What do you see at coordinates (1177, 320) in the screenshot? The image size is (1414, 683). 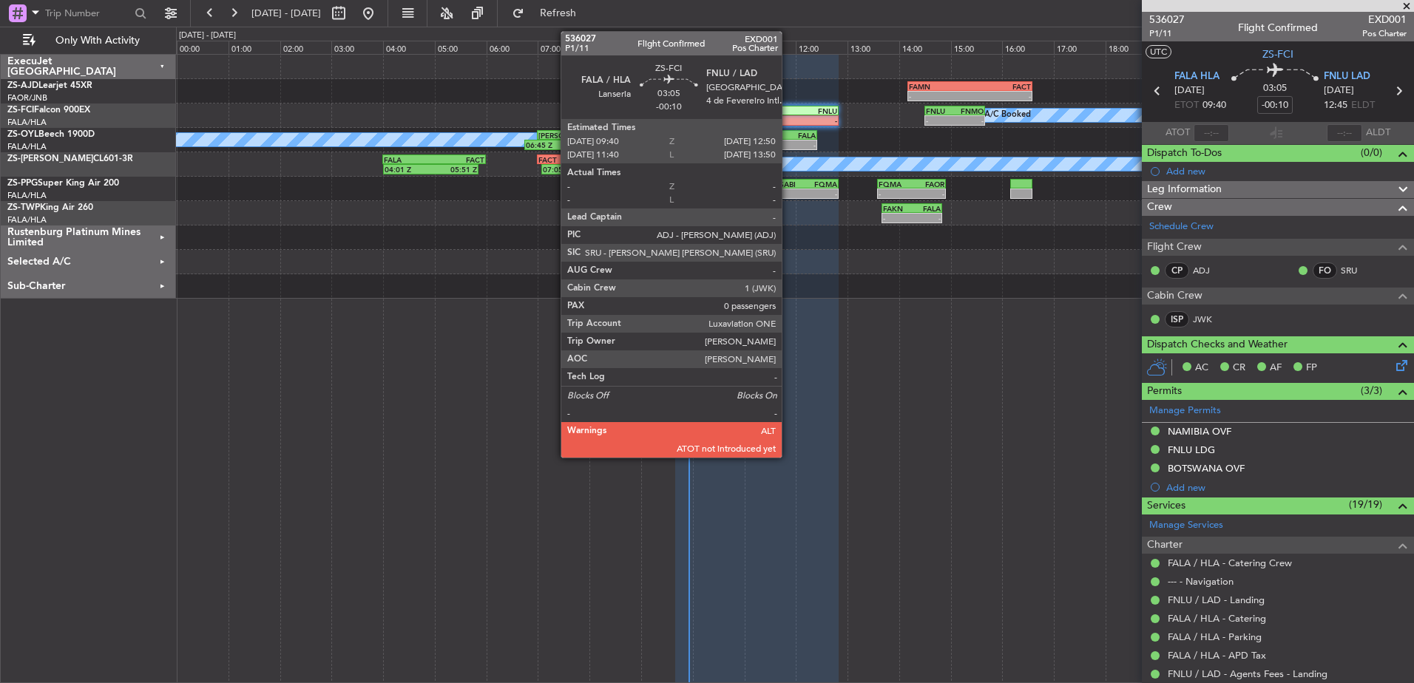 I see `div: ISP` at bounding box center [1177, 320].